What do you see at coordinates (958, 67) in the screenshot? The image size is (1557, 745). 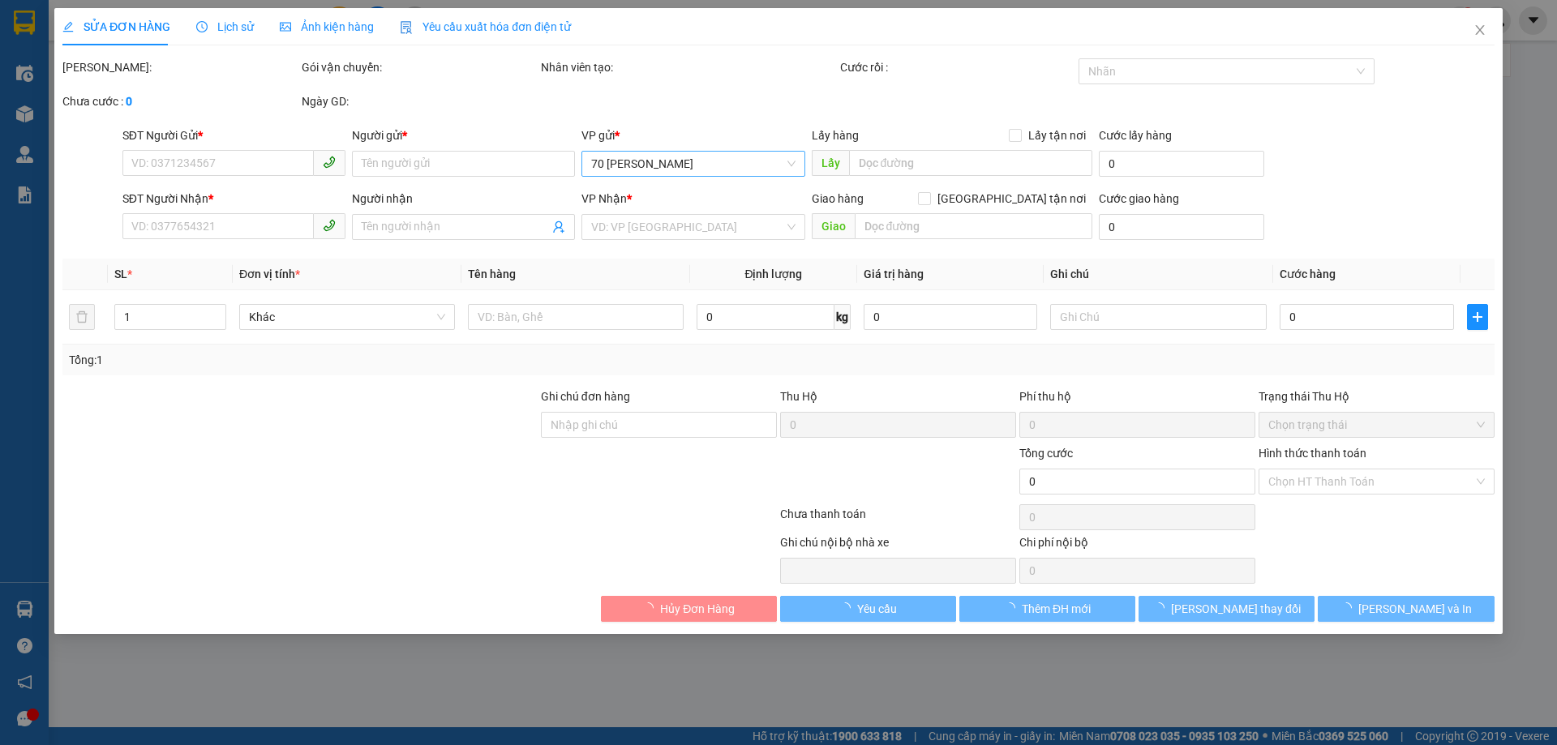 I see `div: Cước rồi :` at bounding box center [958, 67].